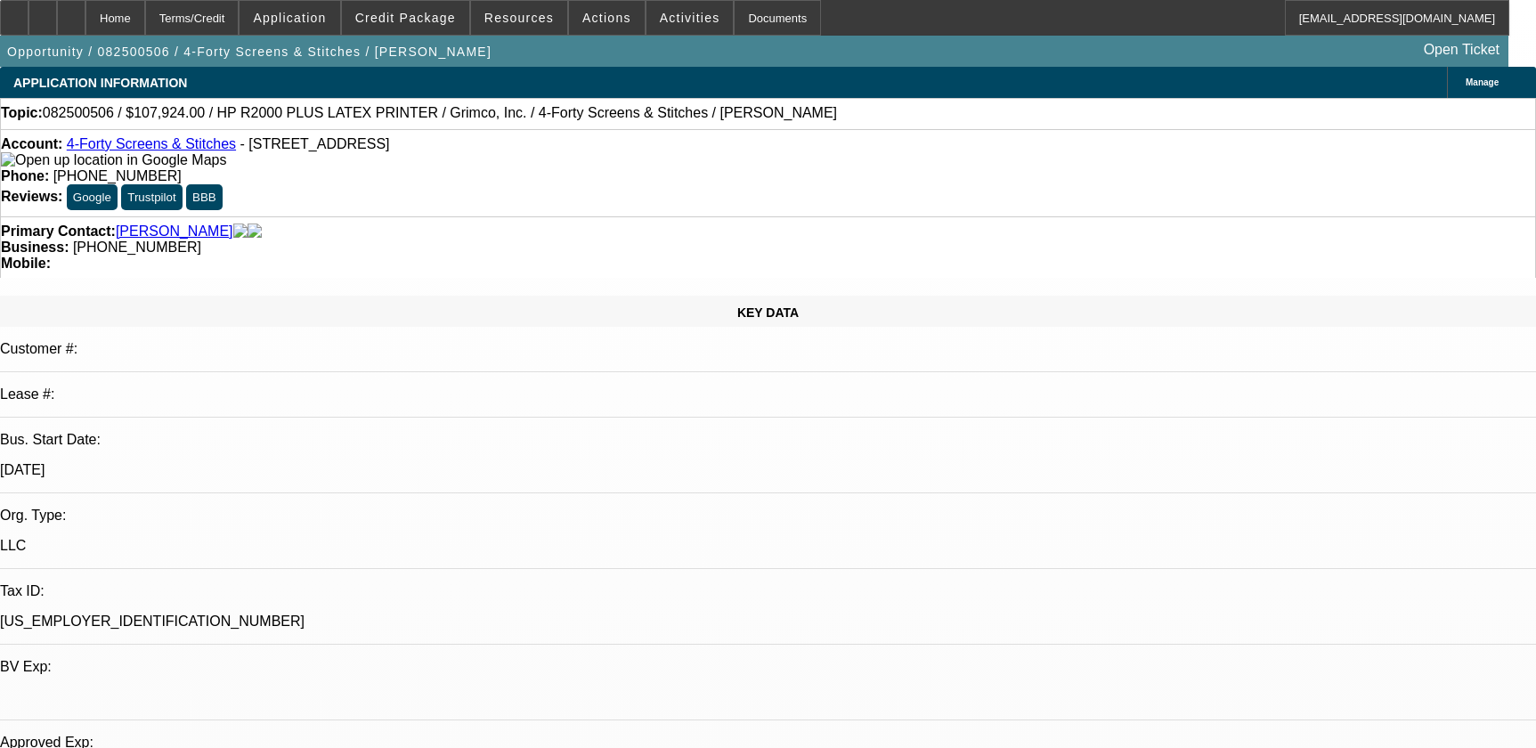  I want to click on img: facebook-icon.png, so click(240, 232).